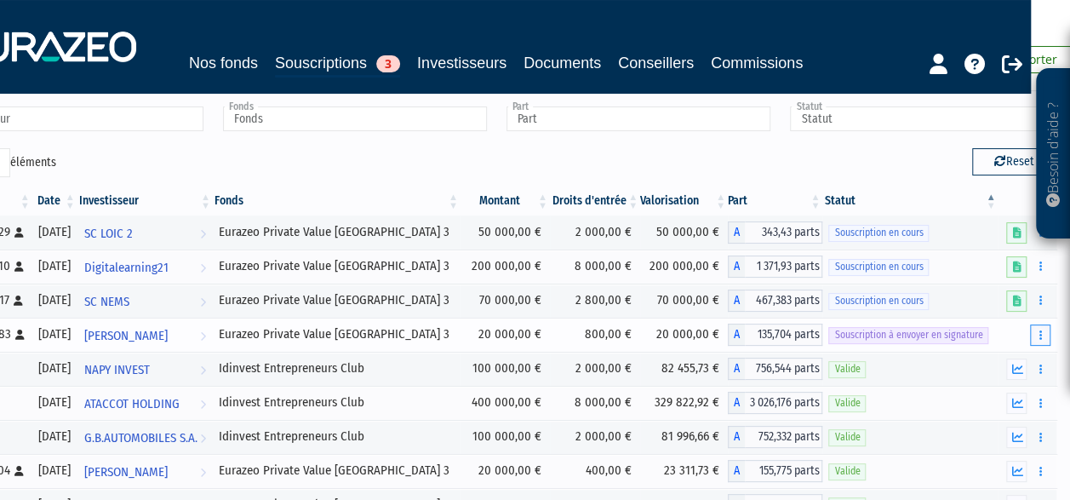 The image size is (1070, 500). Describe the element at coordinates (684, 471) in the screenshot. I see `td: 23 311,73 €` at that location.